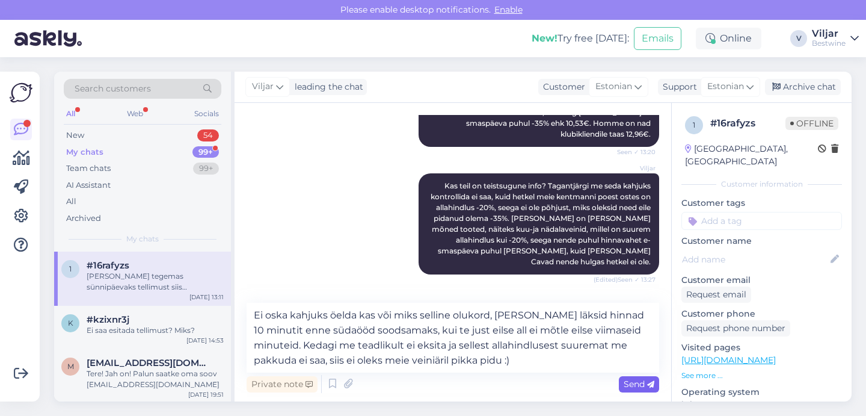 This screenshot has width=866, height=416. I want to click on div: Archived, so click(84, 218).